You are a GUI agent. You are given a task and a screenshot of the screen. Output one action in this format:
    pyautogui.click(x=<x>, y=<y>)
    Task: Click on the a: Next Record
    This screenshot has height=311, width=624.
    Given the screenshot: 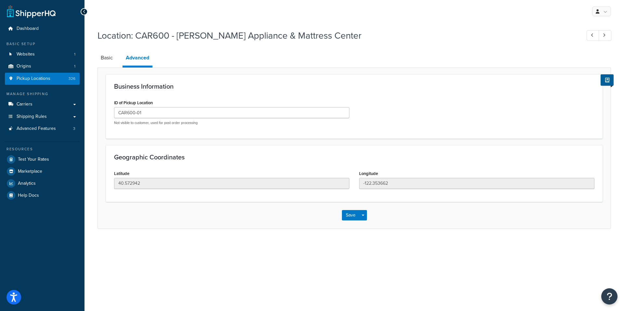 What is the action you would take?
    pyautogui.click(x=605, y=35)
    